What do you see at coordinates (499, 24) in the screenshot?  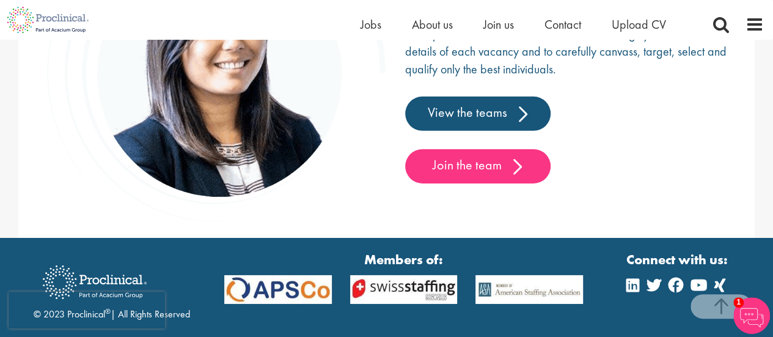 I see `span: Join us` at bounding box center [499, 24].